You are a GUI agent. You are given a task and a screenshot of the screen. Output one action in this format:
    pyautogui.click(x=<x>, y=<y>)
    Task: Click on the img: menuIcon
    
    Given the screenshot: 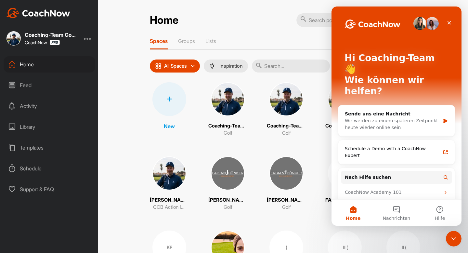 What is the action you would take?
    pyautogui.click(x=212, y=66)
    